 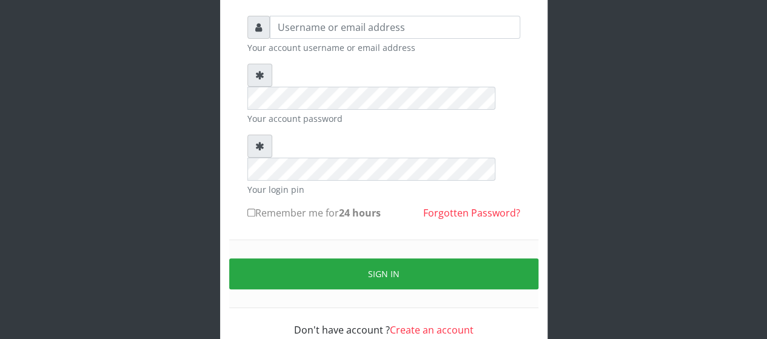 What do you see at coordinates (472, 213) in the screenshot?
I see `a: Forgotten Password?` at bounding box center [472, 213].